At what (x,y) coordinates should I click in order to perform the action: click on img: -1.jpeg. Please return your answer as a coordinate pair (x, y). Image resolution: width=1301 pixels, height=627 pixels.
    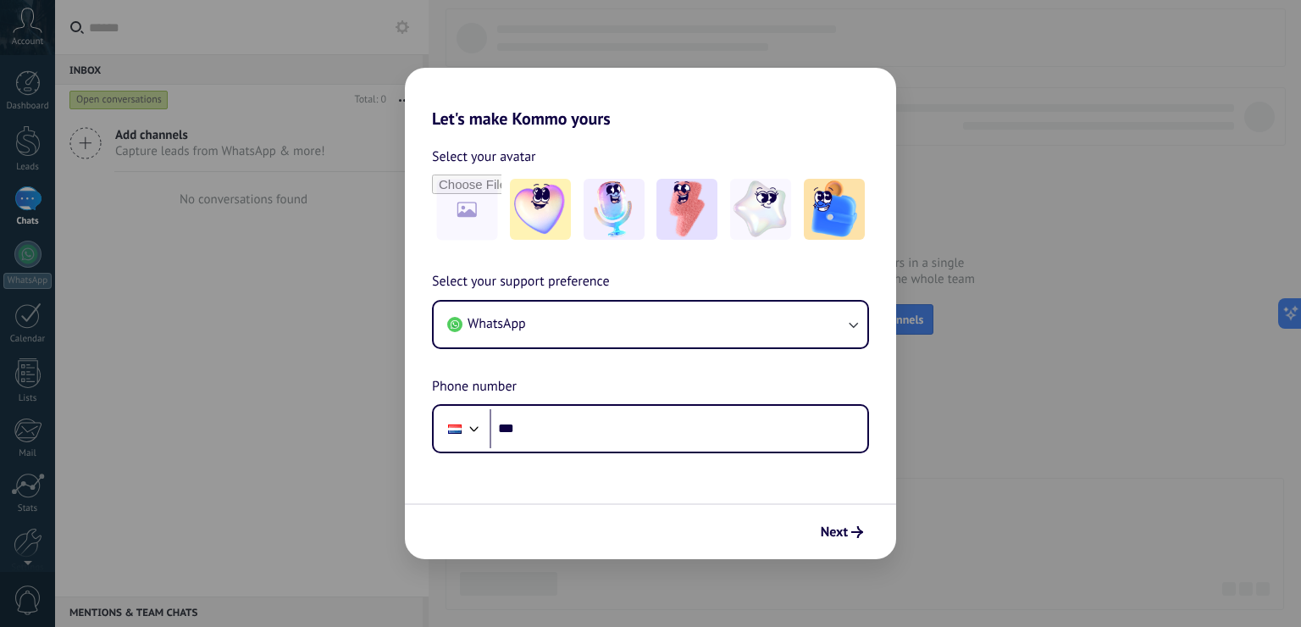
    Looking at the image, I should click on (541, 209).